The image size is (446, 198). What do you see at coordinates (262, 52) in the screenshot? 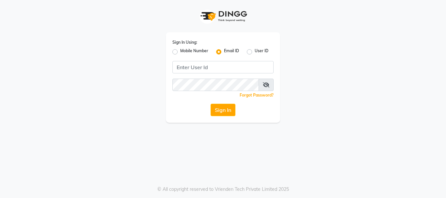
I see `label: User ID` at bounding box center [262, 52].